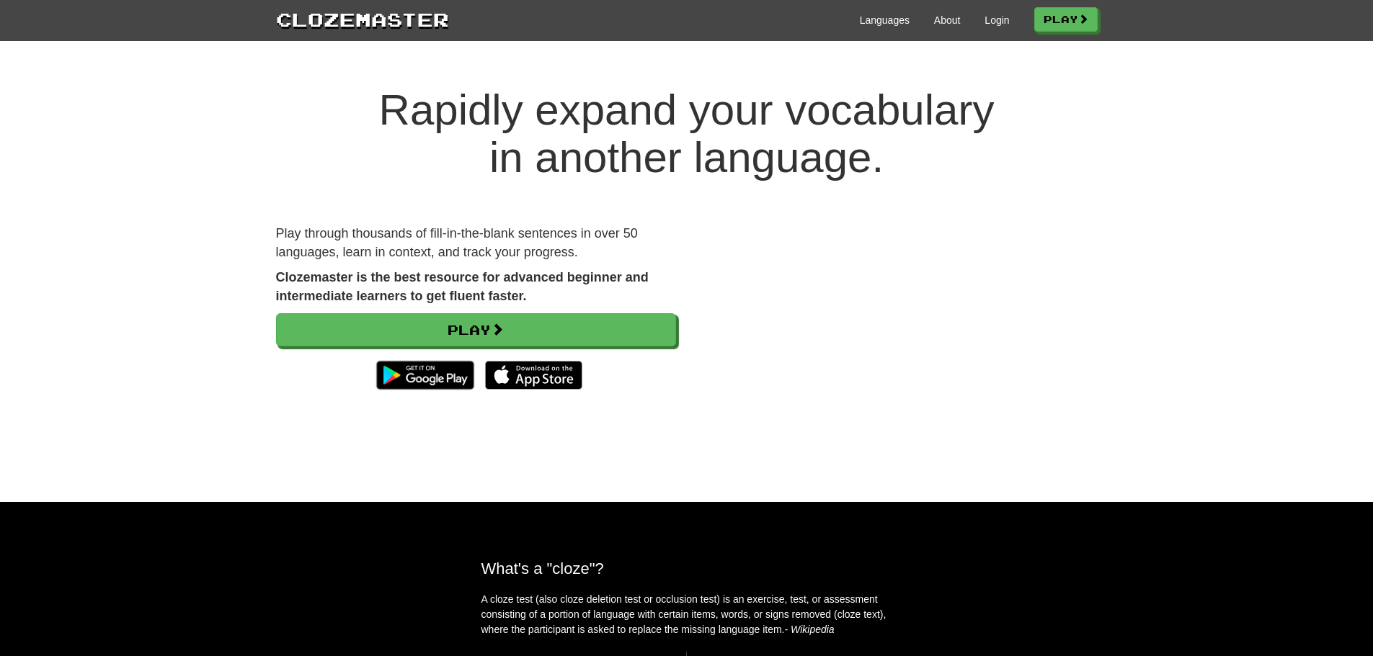  What do you see at coordinates (533, 375) in the screenshot?
I see `img: Download_on_the_App_Store_Badge_US-UK_135x40-25178aeef6eb6b83b96f5f2d004eda3bffbb37122de64afbaef7...` at bounding box center [533, 375].